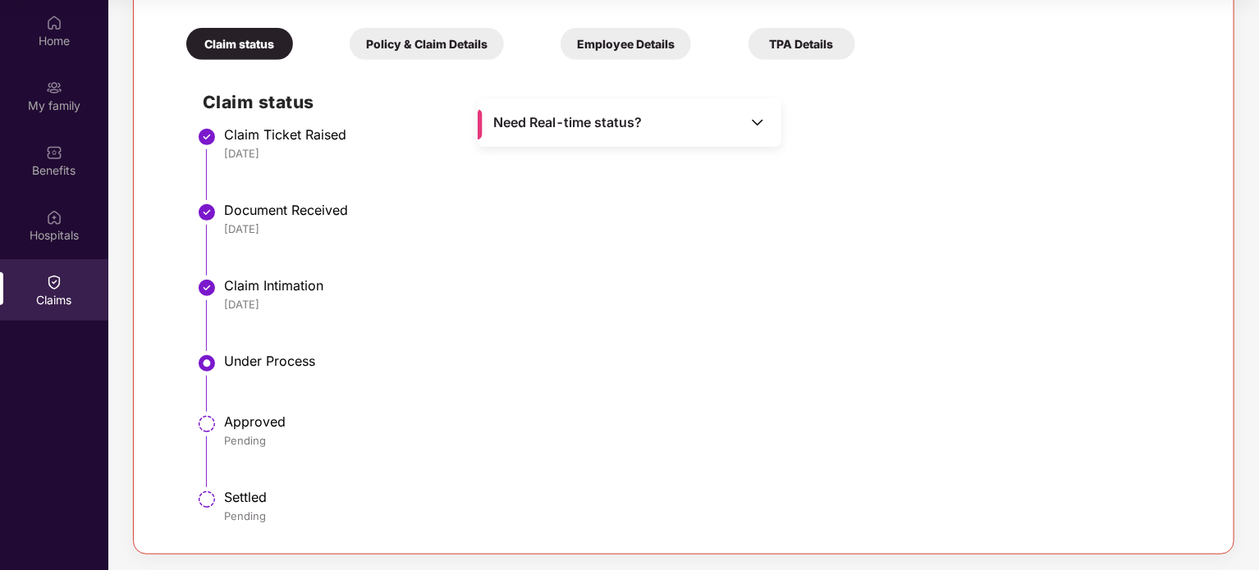  I want to click on div: Under Process, so click(711, 361).